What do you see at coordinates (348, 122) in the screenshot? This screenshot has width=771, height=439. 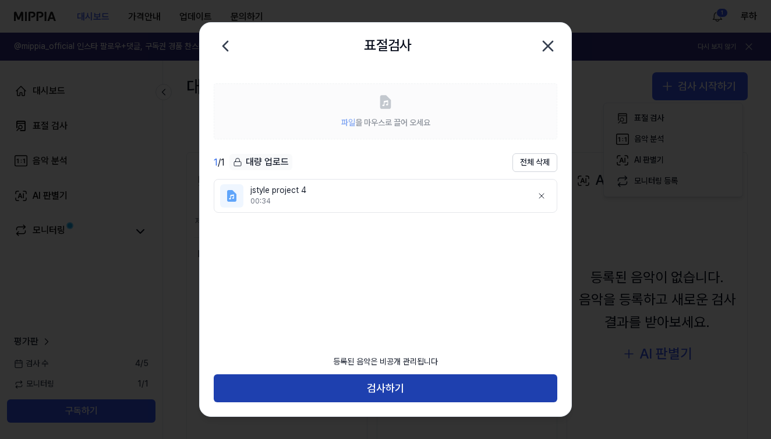 I see `span: 파일` at bounding box center [348, 122].